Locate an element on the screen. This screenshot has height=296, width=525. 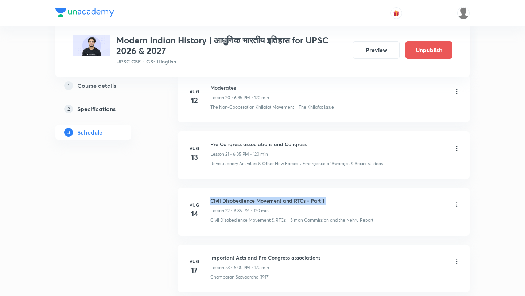
p: Revolutionary Activities & Other New Forces is located at coordinates (254, 164).